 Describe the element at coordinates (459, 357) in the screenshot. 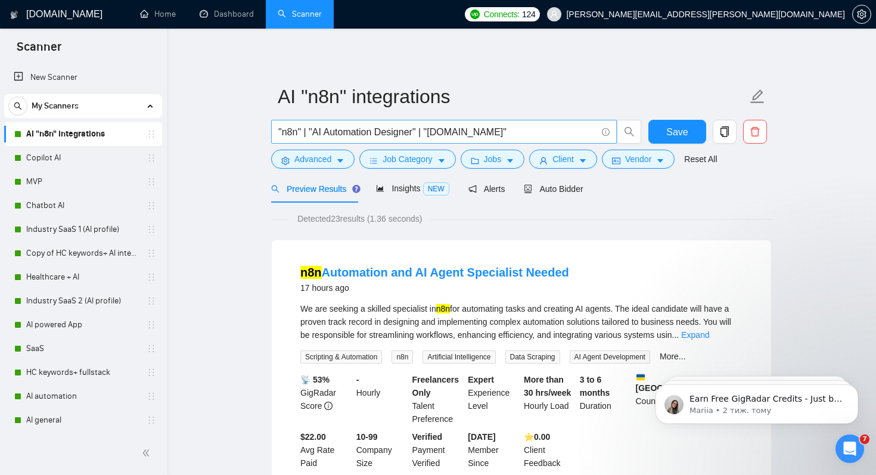

I see `span: Artificial Intelligence` at that location.